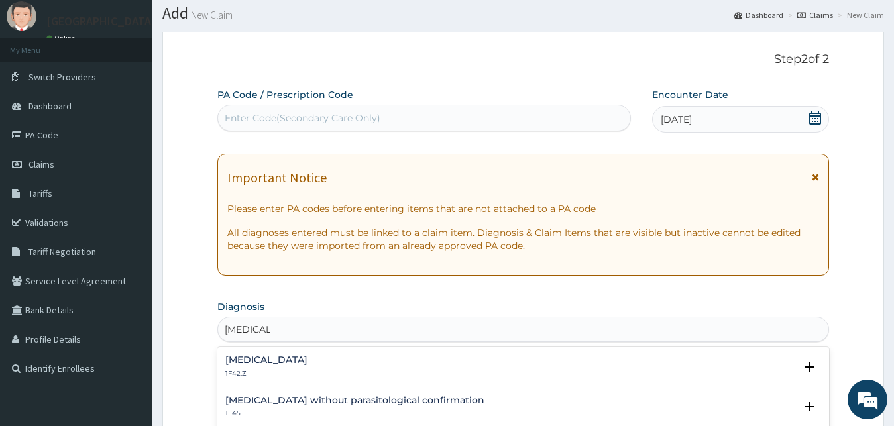  I want to click on h1: Important Notice, so click(277, 178).